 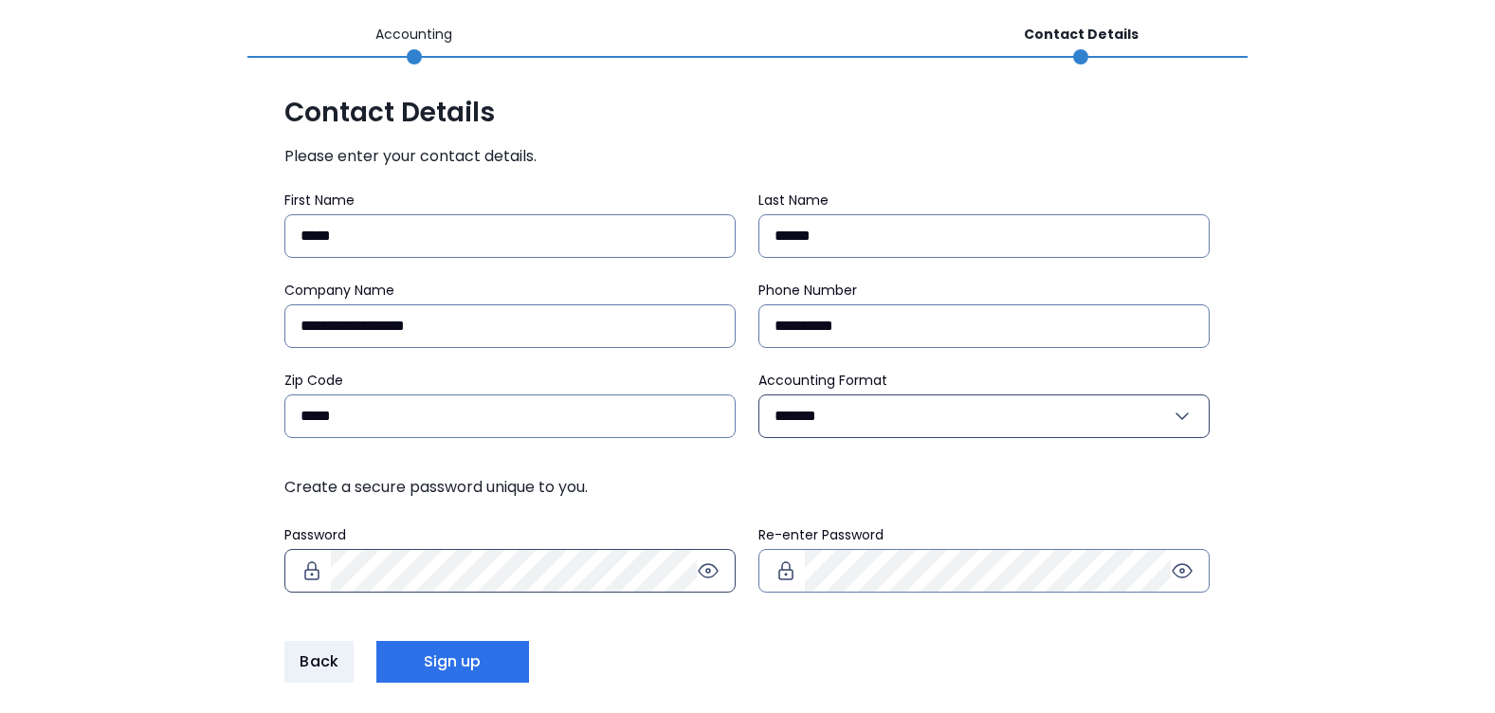 What do you see at coordinates (747, 487) in the screenshot?
I see `span: Create a secure password unique to you.` at bounding box center [747, 487].